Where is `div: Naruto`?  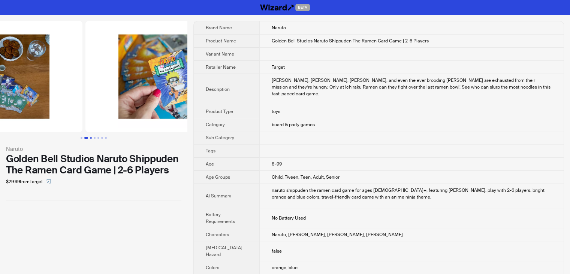 div: Naruto is located at coordinates (94, 149).